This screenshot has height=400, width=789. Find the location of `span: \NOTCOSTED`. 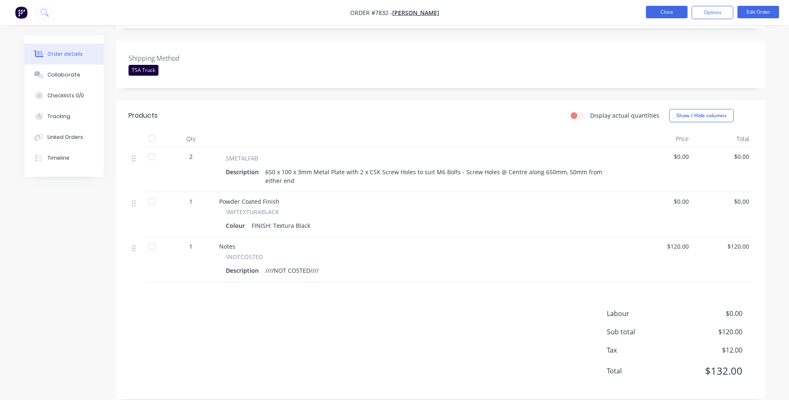

span: \NOTCOSTED is located at coordinates (244, 257).